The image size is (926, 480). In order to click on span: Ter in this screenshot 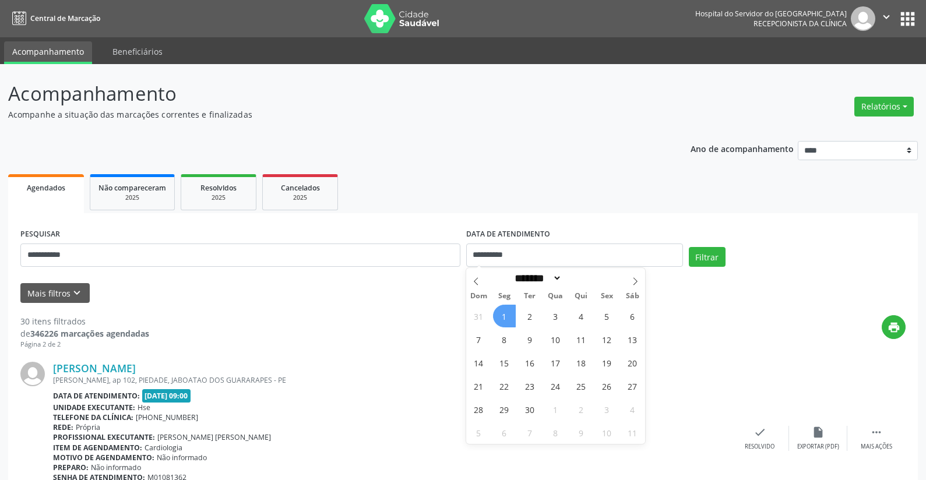, I will do `click(530, 296)`.